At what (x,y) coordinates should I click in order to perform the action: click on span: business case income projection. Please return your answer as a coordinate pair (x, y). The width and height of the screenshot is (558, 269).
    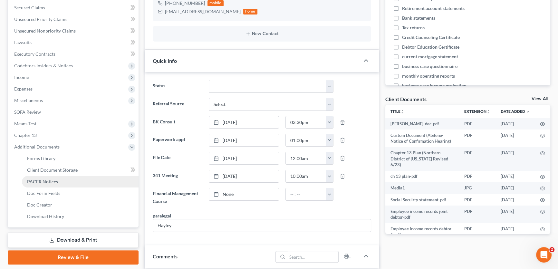
    Looking at the image, I should click on (434, 86).